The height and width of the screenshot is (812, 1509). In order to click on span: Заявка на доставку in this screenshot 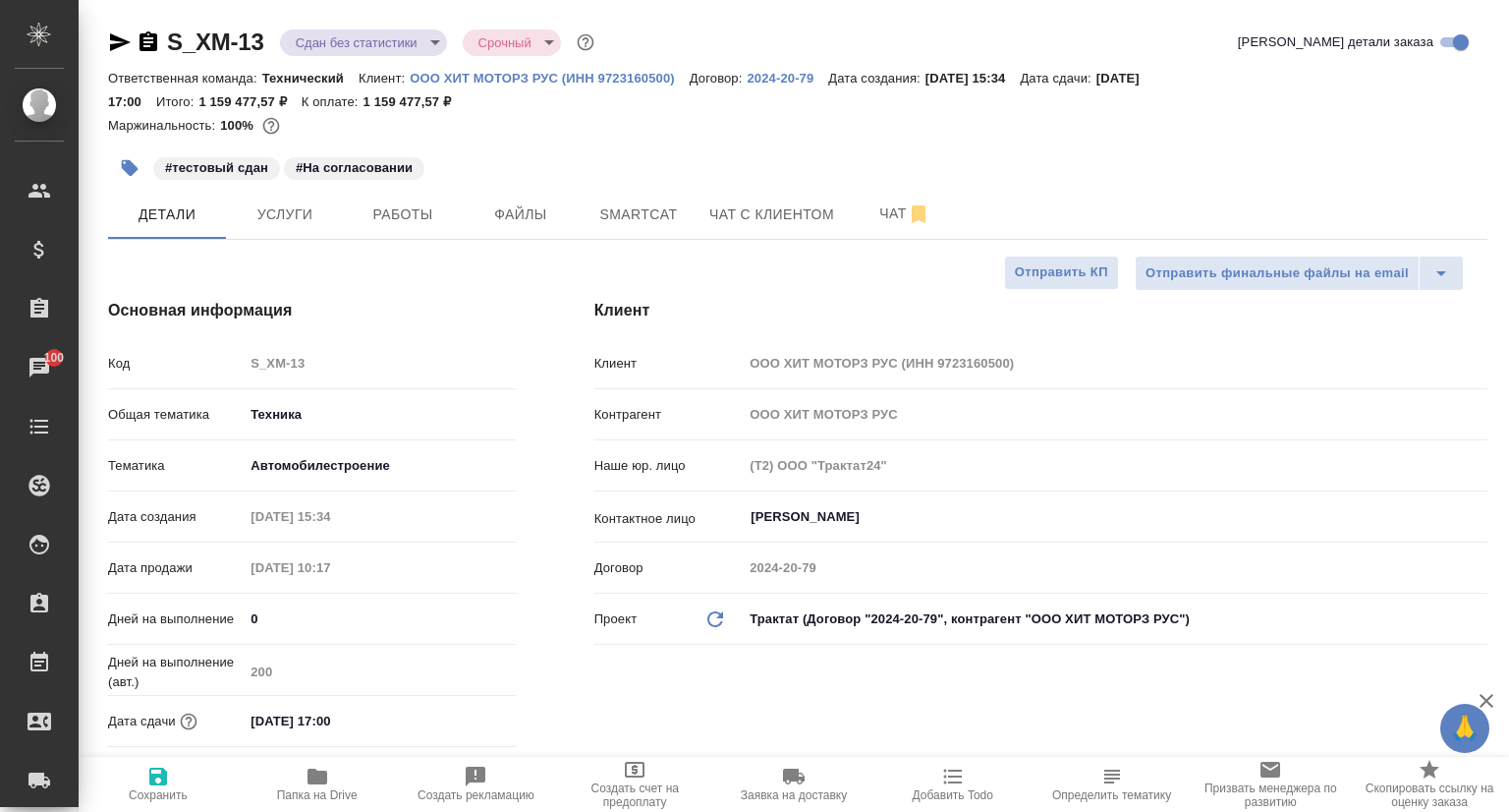, I will do `click(794, 795)`.